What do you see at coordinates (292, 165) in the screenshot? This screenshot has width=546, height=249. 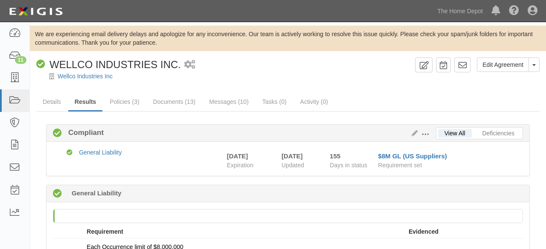 I see `span: Updated` at bounding box center [292, 165].